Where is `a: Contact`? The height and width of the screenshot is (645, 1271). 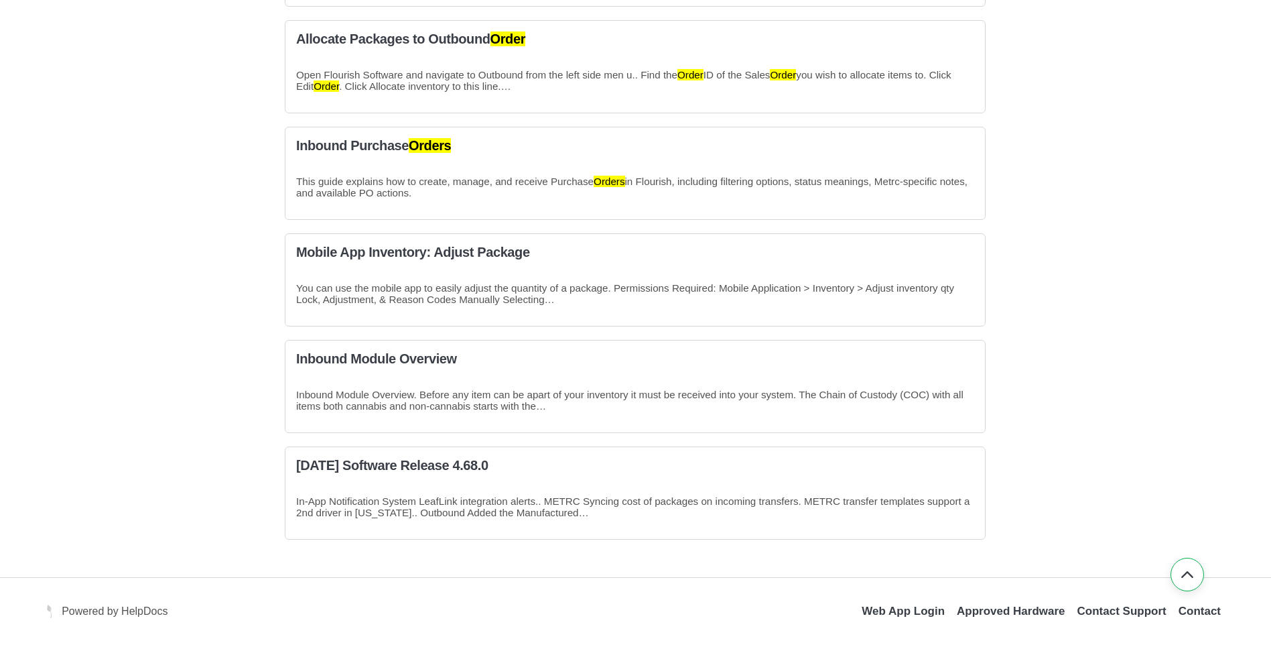
a: Contact is located at coordinates (1200, 611).